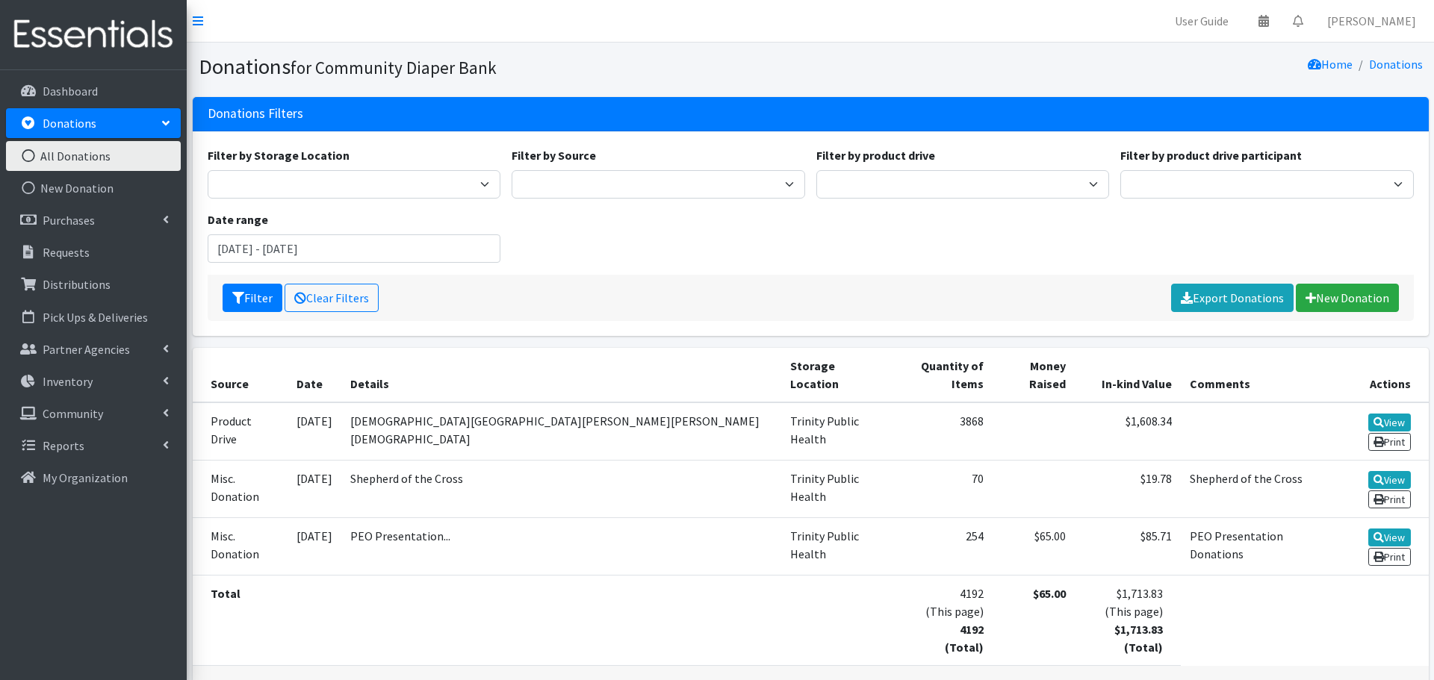 Image resolution: width=1434 pixels, height=680 pixels. What do you see at coordinates (941, 375) in the screenshot?
I see `th: Quantity of Items` at bounding box center [941, 375].